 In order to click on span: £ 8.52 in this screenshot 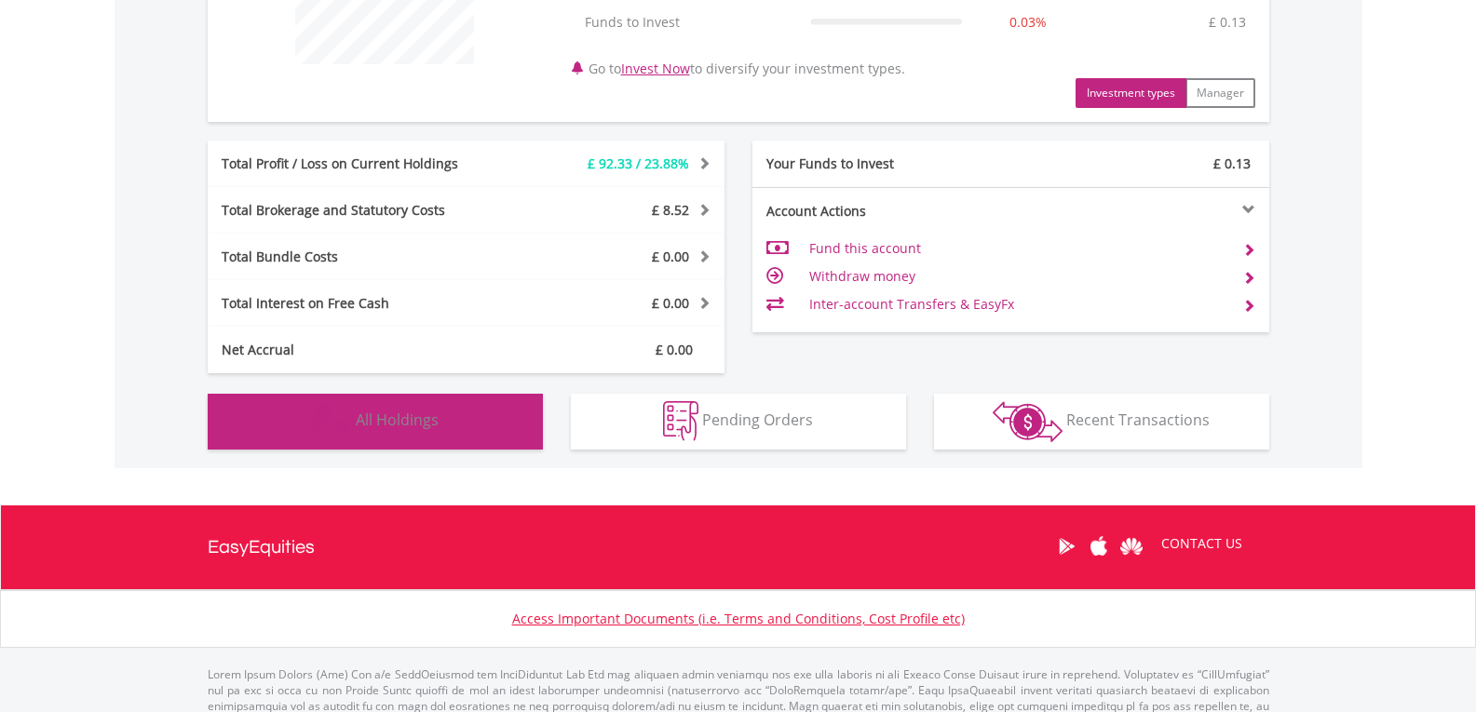, I will do `click(671, 210)`.